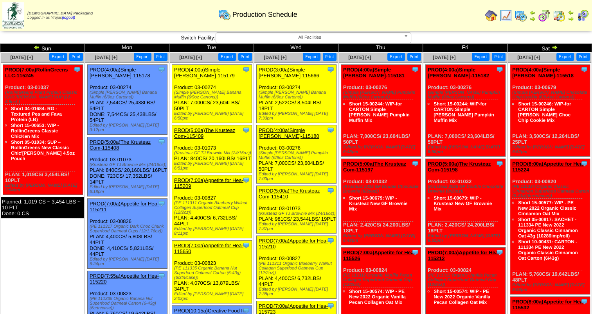 This screenshot has width=592, height=314. Describe the element at coordinates (43, 130) in the screenshot. I see `div: Product: 03-01037 PLAN: 1,019CS / 3,454LBS / 10PLT` at that location.